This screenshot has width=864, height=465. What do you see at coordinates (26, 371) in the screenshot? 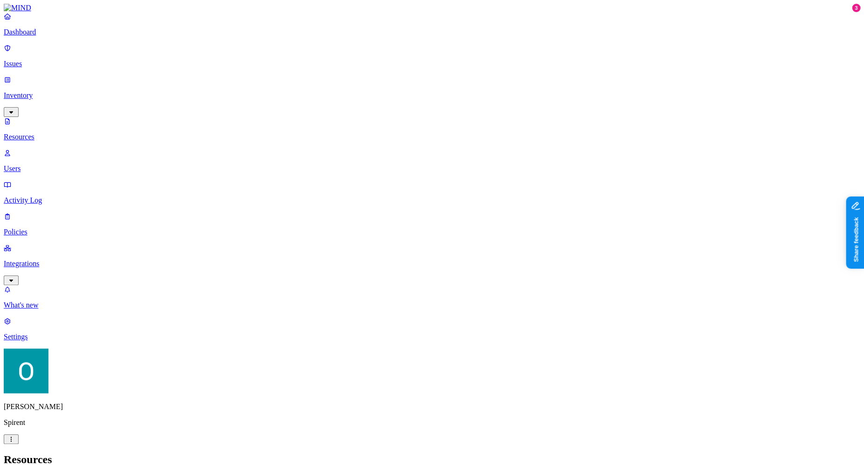
I see `img: Ofir Englard` at bounding box center [26, 371].